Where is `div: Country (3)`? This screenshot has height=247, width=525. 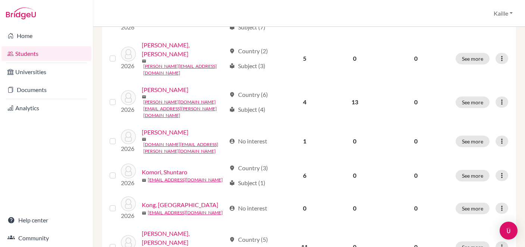 div: Country (3) is located at coordinates (249, 168).